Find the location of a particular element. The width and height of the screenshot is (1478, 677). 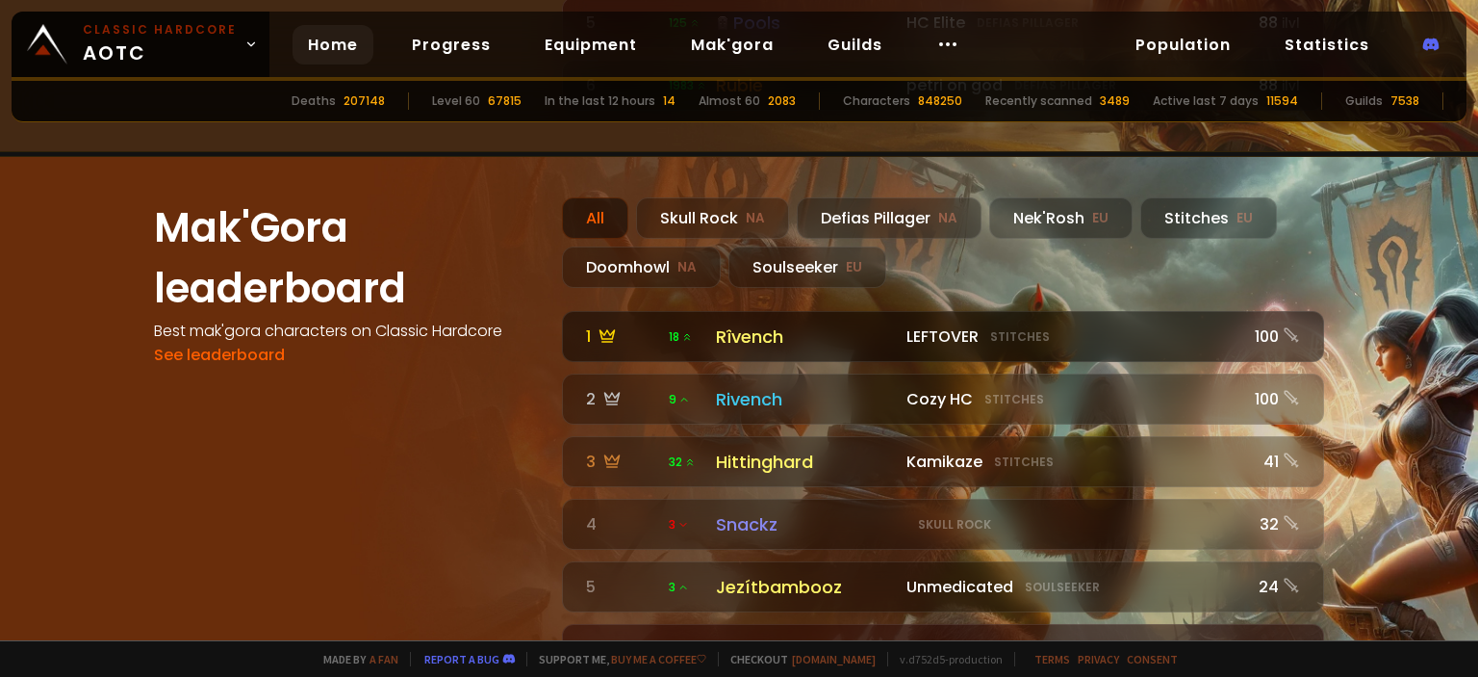

a: 4 3 SnackzSkull Rock32 is located at coordinates (943, 524).